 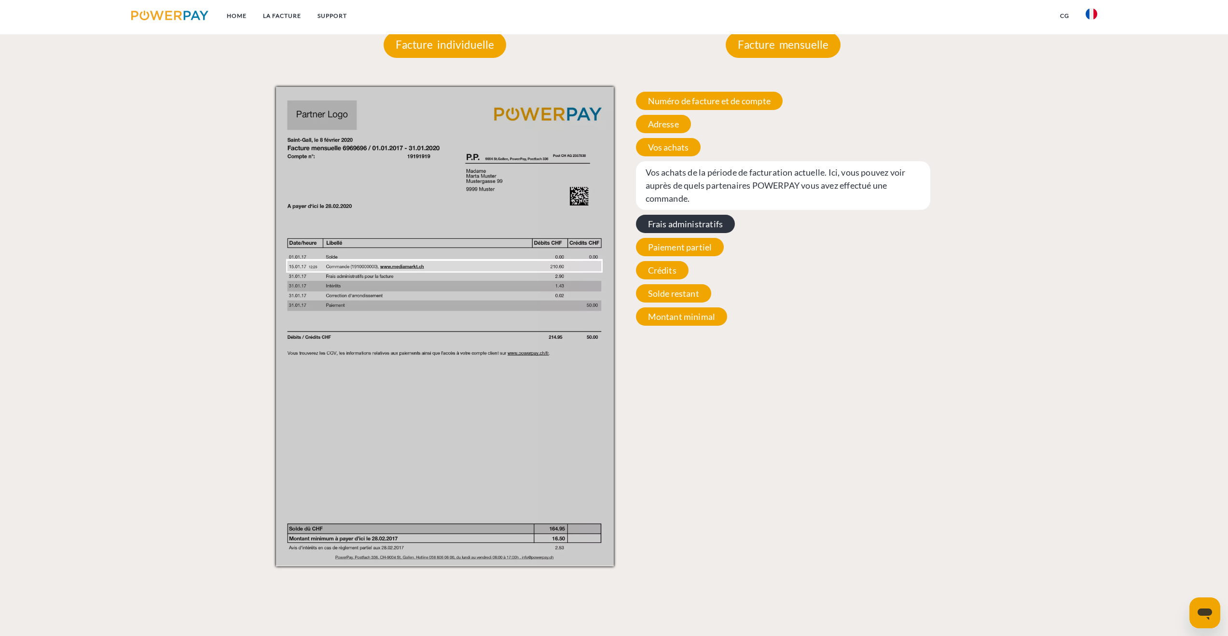 What do you see at coordinates (664, 124) in the screenshot?
I see `span: Adresse` at bounding box center [664, 124].